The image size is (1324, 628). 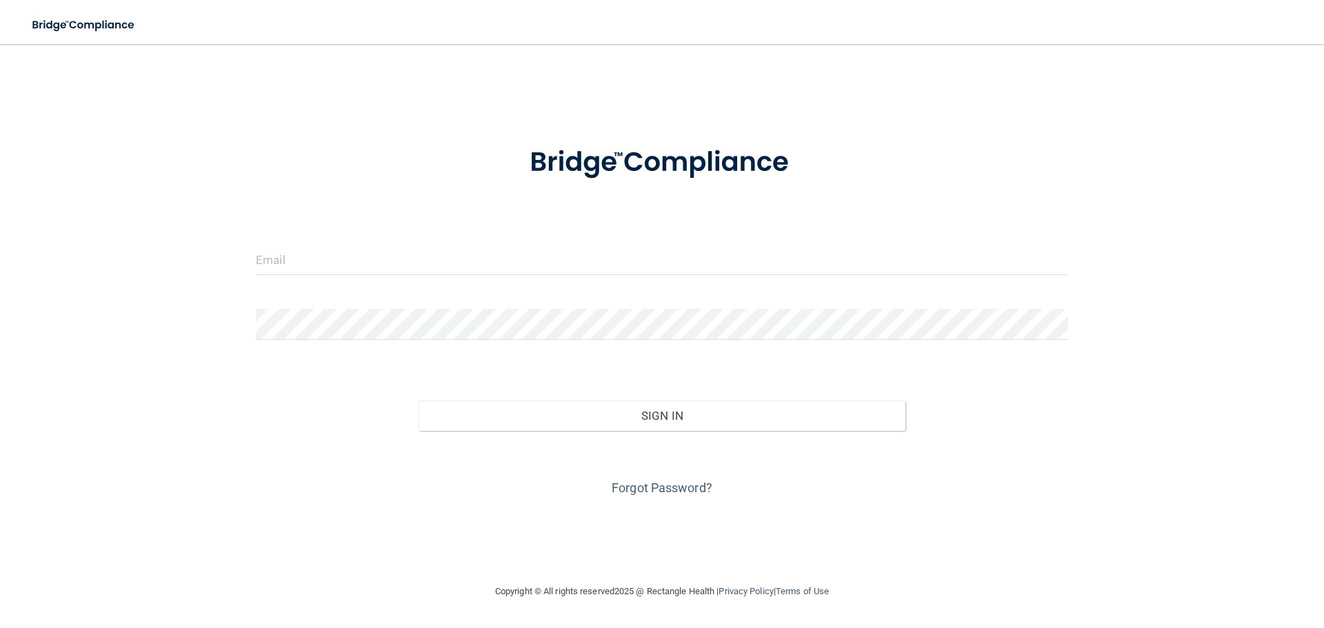 What do you see at coordinates (662, 416) in the screenshot?
I see `button: Sign In` at bounding box center [662, 416].